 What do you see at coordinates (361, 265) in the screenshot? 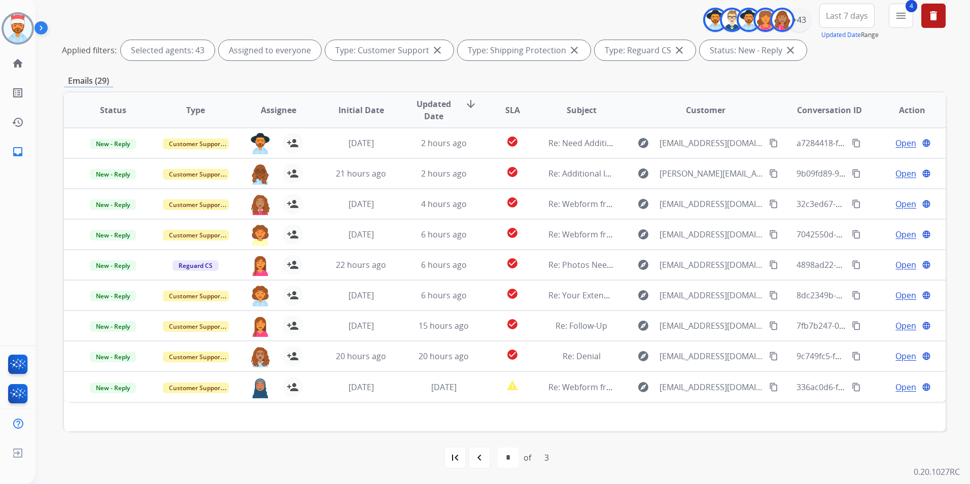
I see `span: 22 hours ago` at bounding box center [361, 265].